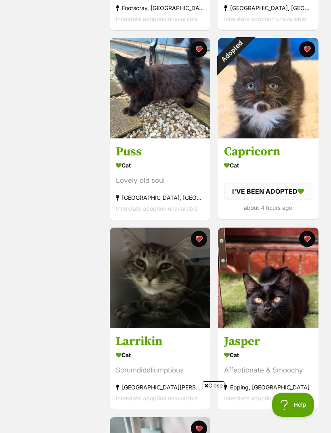 The image size is (331, 433). Describe the element at coordinates (214, 386) in the screenshot. I see `span: Close` at that location.